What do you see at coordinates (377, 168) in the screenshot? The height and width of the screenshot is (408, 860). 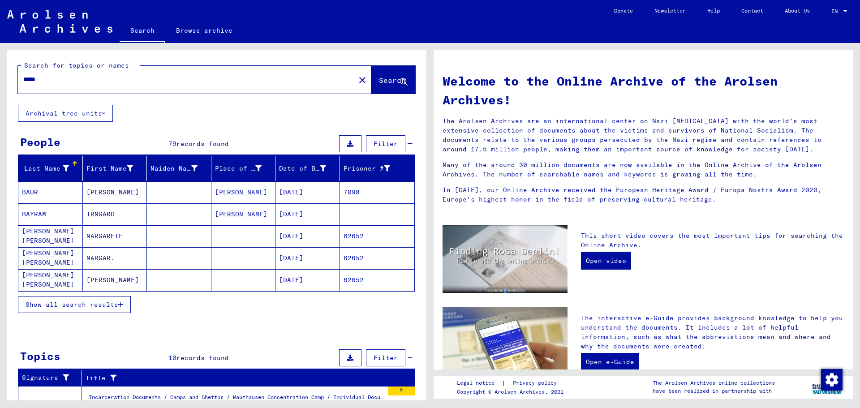 I see `mat-header-cell: Prisoner #` at bounding box center [377, 168].